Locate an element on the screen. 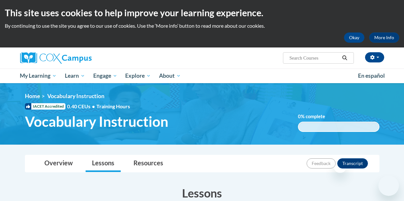 This screenshot has height=201, width=404. a: Overview is located at coordinates (58, 164).